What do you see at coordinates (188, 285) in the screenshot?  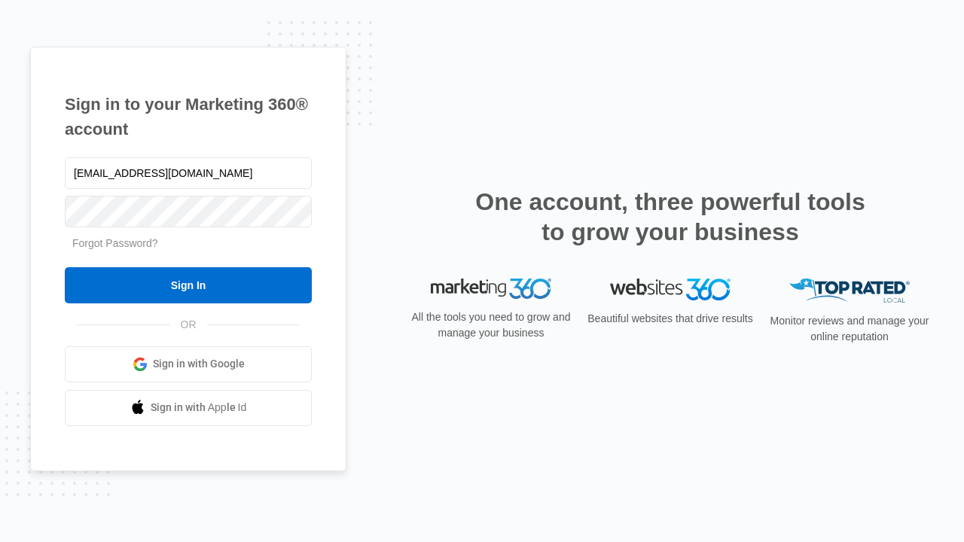 I see `input: Sign In` at bounding box center [188, 285].